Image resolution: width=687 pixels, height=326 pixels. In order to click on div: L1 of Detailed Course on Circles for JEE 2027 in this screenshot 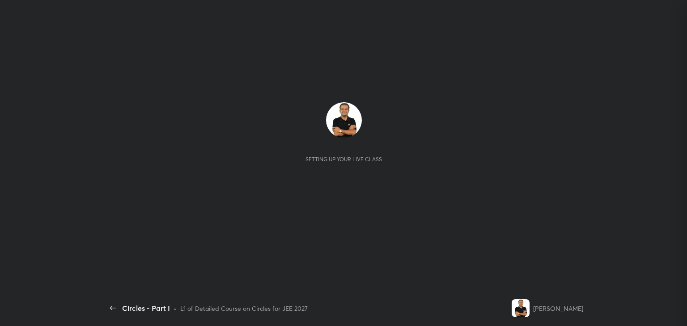, I will do `click(244, 308)`.